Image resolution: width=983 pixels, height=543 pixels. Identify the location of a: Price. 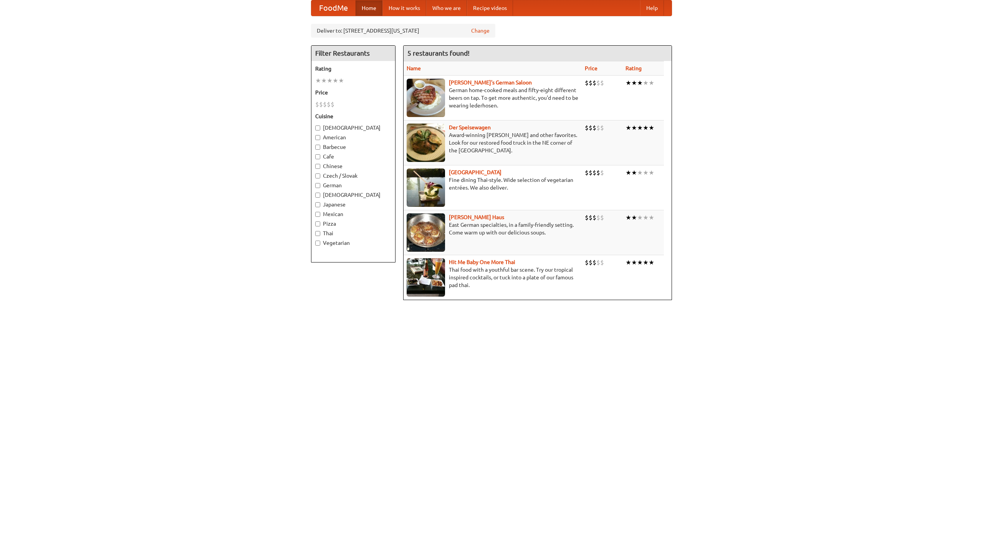
(591, 68).